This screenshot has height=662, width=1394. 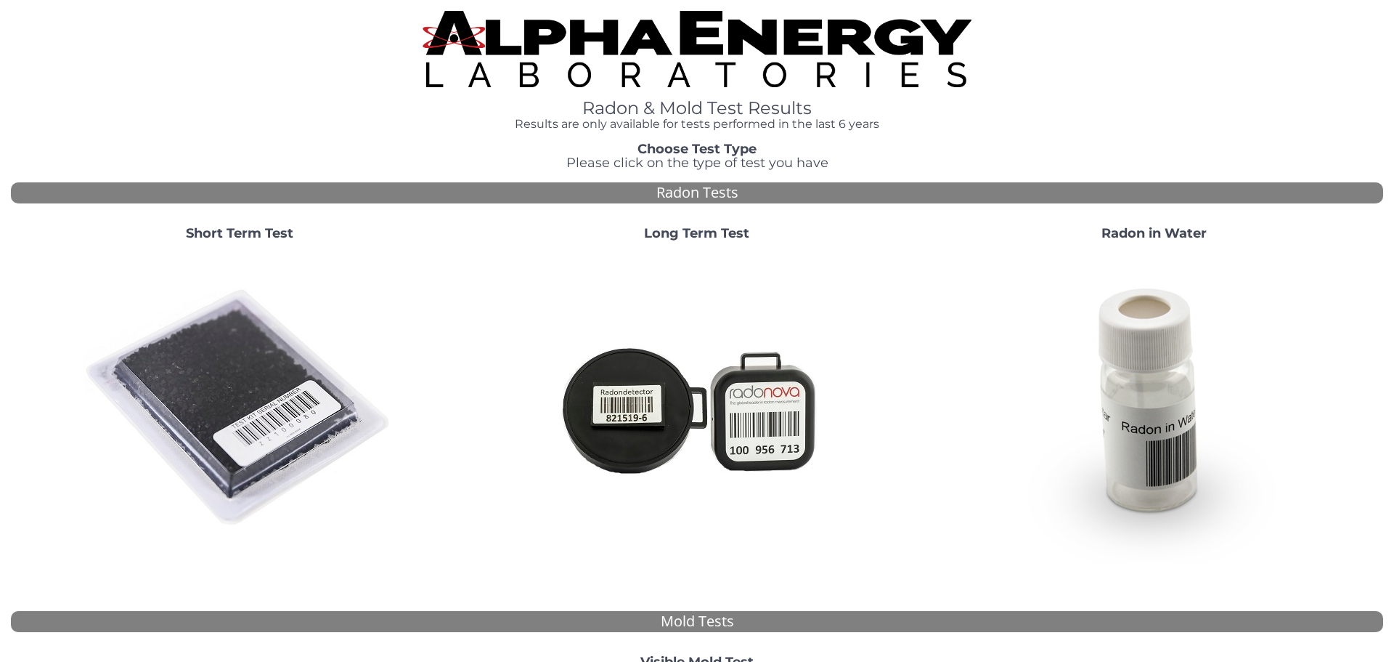 I want to click on span: Please click on the type of test you have, so click(x=697, y=163).